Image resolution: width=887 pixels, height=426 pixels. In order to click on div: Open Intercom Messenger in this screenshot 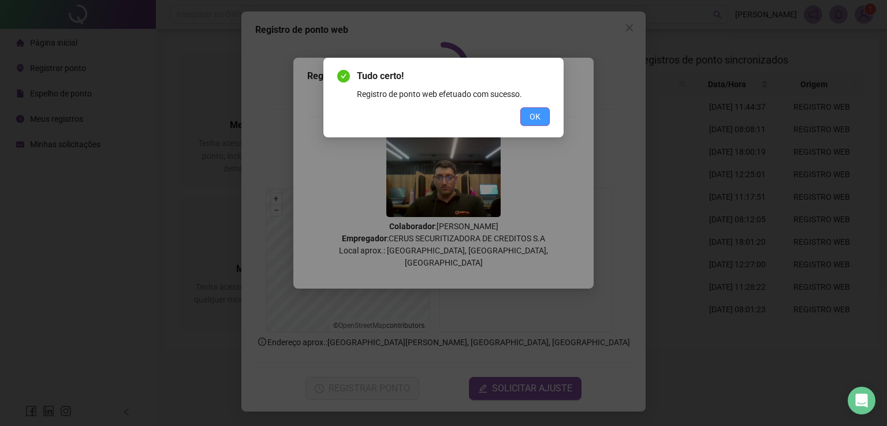, I will do `click(862, 401)`.